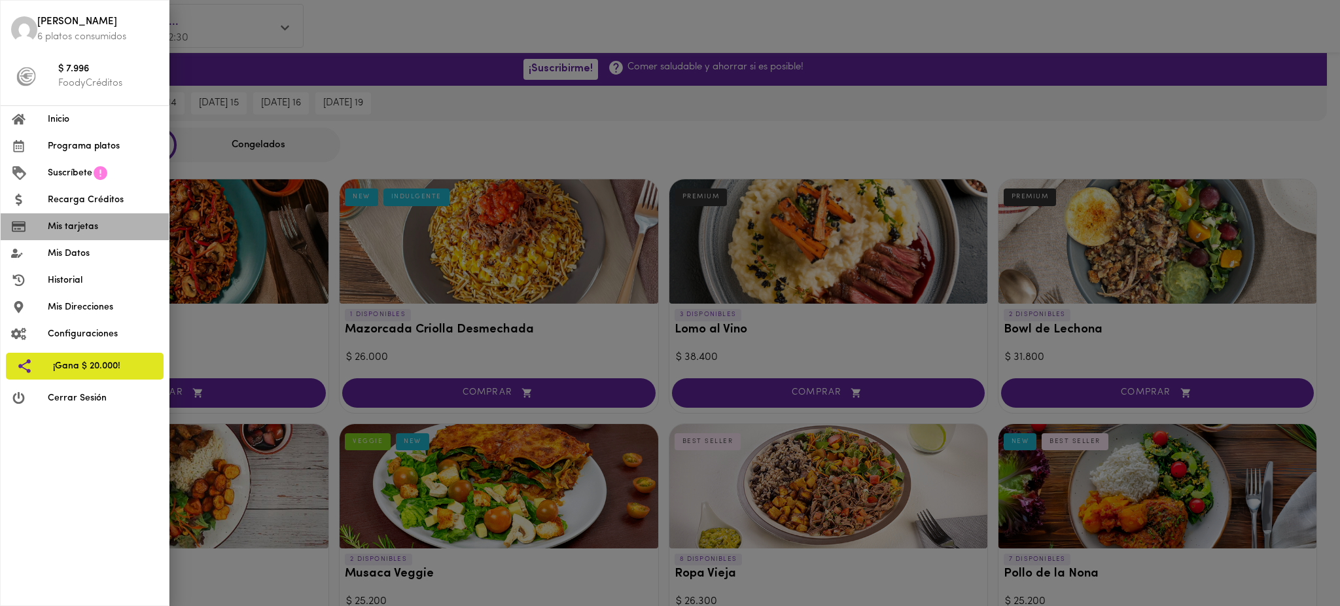  What do you see at coordinates (103, 200) in the screenshot?
I see `span: Recarga Créditos` at bounding box center [103, 200].